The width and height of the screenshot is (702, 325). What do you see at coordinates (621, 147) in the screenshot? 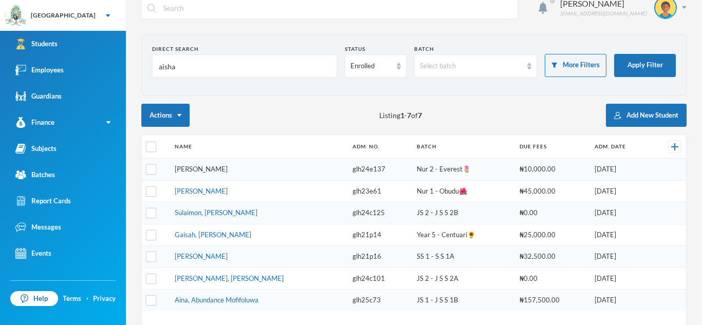
I see `th: Adm. Date` at bounding box center [621, 147].